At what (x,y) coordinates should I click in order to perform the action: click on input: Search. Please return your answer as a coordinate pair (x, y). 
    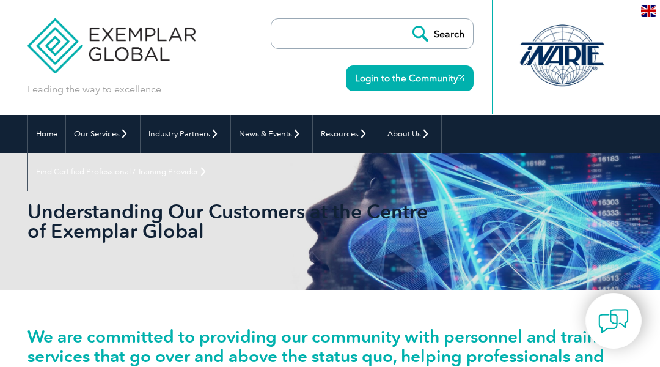
    Looking at the image, I should click on (439, 34).